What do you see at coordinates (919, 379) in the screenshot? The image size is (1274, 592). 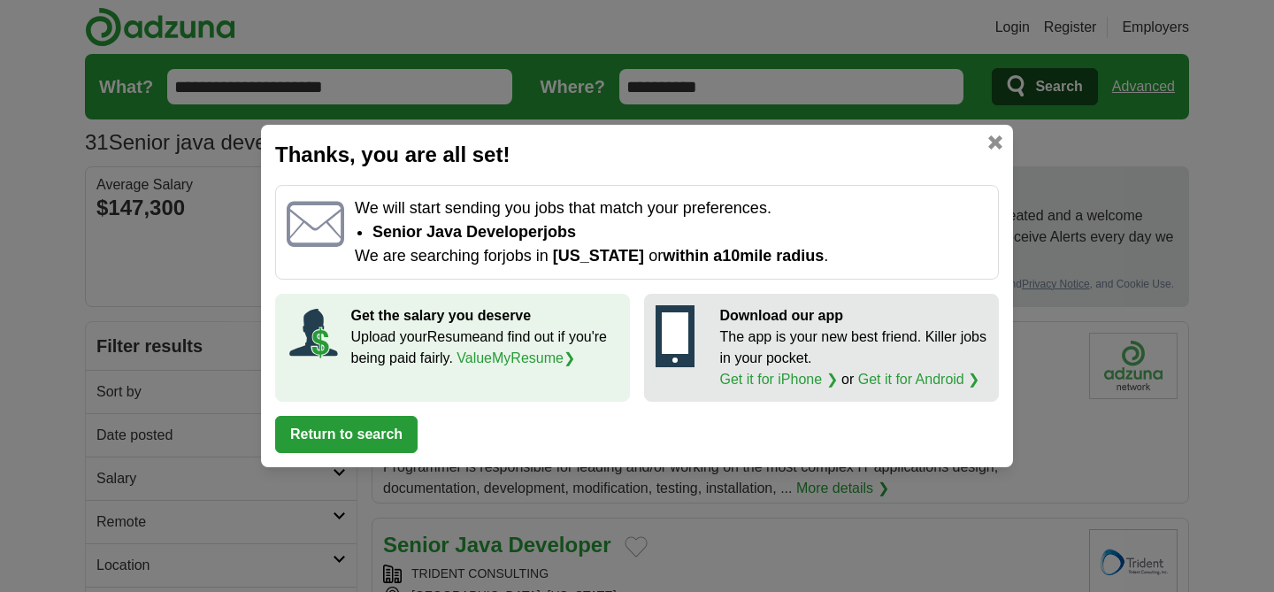 I see `a: Get it for Android ❯` at bounding box center [919, 379].